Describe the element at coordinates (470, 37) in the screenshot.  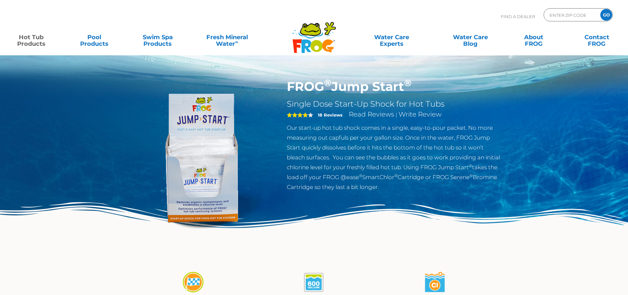
I see `a: Water CareBlog` at that location.